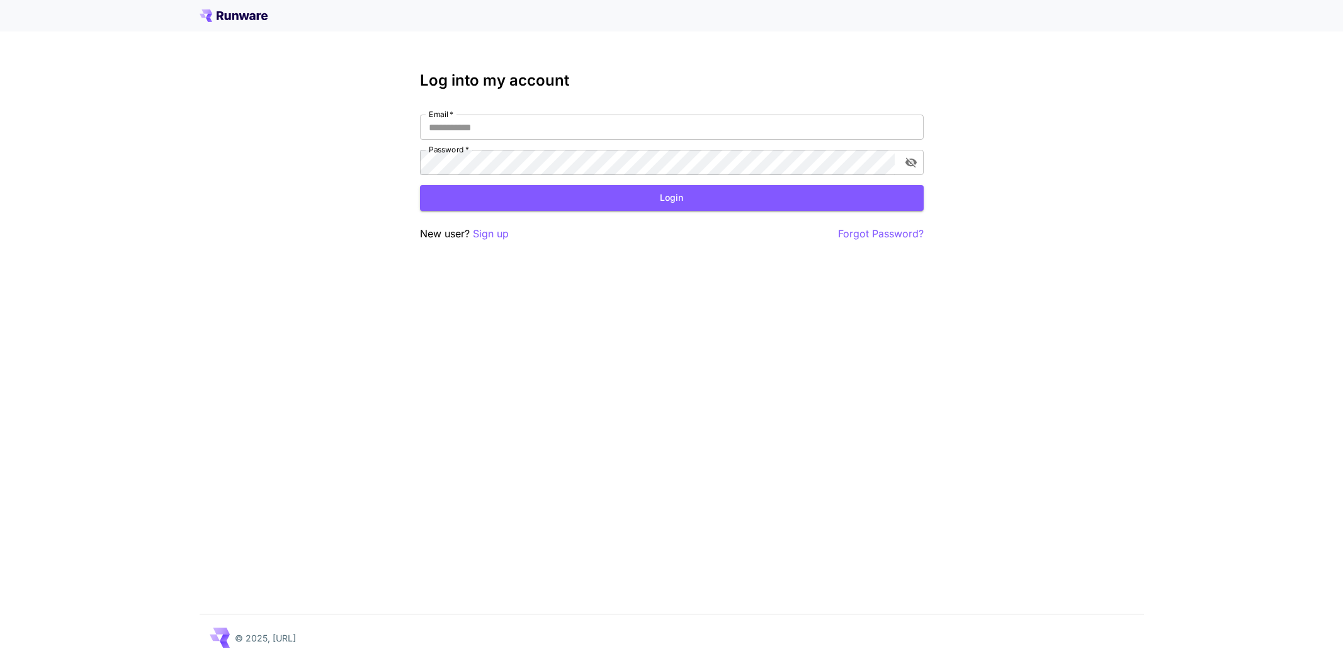 The height and width of the screenshot is (661, 1343). What do you see at coordinates (441, 114) in the screenshot?
I see `label: Email` at bounding box center [441, 114].